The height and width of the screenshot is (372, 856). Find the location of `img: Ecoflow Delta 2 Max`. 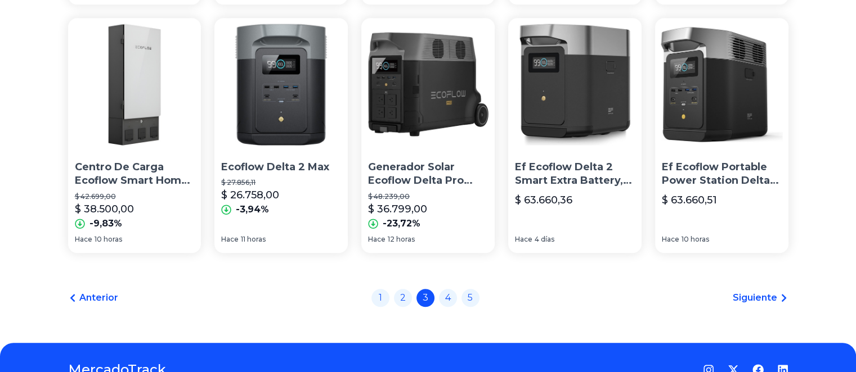

img: Ecoflow Delta 2 Max is located at coordinates (281, 84).